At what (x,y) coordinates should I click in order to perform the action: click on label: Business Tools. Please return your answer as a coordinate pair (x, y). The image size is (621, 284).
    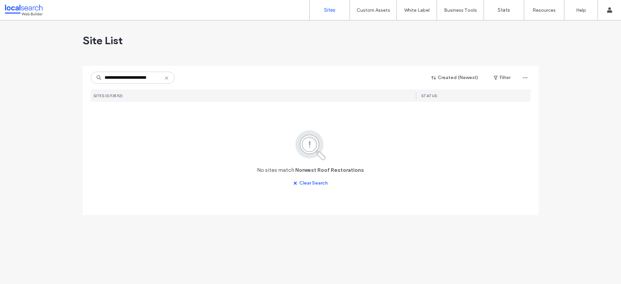
    Looking at the image, I should click on (460, 10).